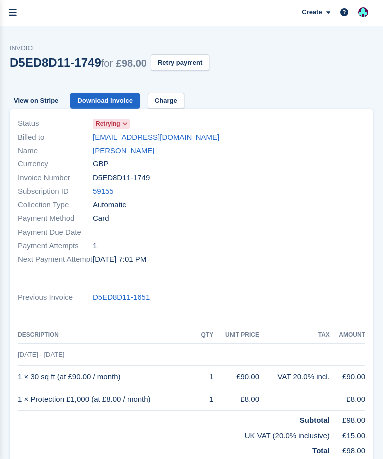 This screenshot has width=383, height=459. I want to click on a: Retrying, so click(111, 123).